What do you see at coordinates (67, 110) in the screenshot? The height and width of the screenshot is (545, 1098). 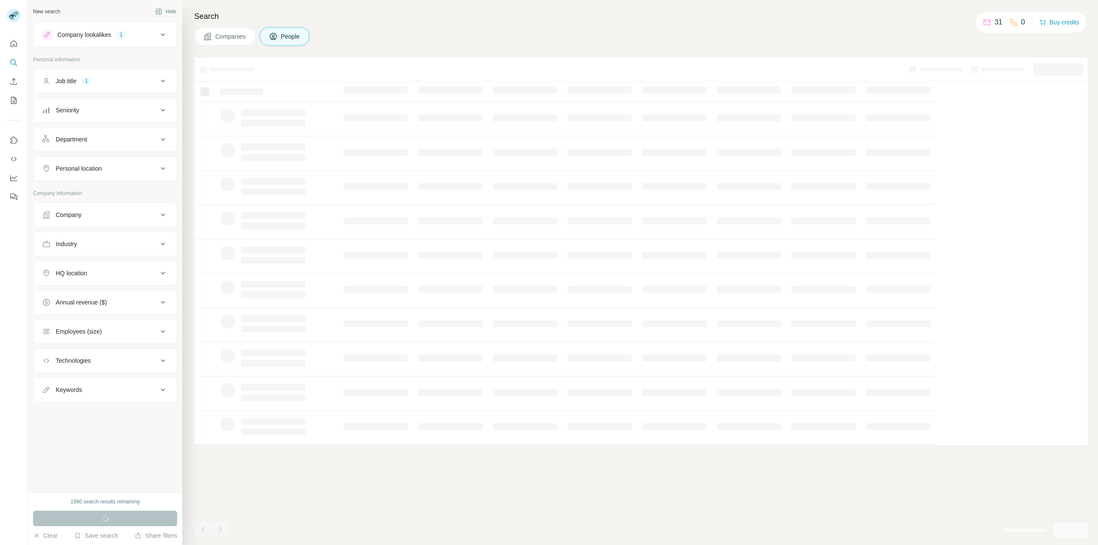 I see `div: Seniority` at bounding box center [67, 110].